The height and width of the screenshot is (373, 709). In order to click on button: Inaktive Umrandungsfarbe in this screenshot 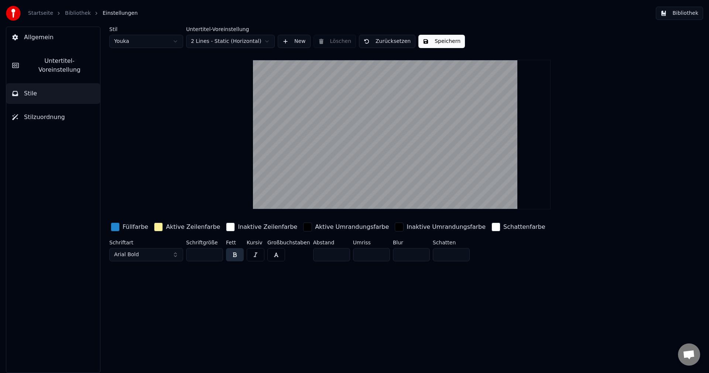, I will do `click(440, 227)`.